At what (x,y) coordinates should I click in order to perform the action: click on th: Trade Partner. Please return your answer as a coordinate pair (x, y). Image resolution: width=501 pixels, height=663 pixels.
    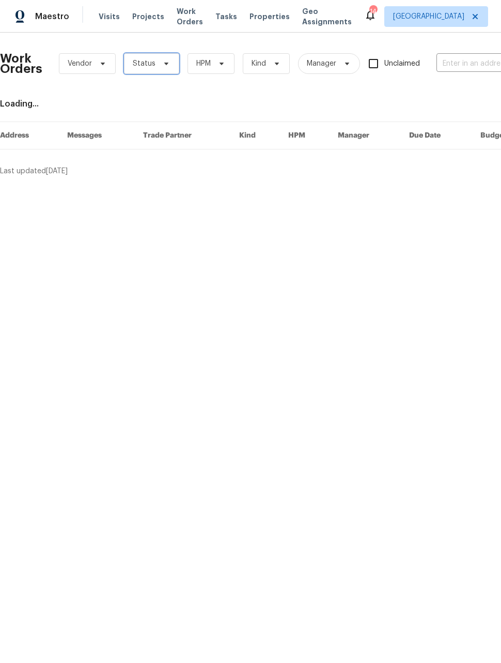
    Looking at the image, I should click on (183, 135).